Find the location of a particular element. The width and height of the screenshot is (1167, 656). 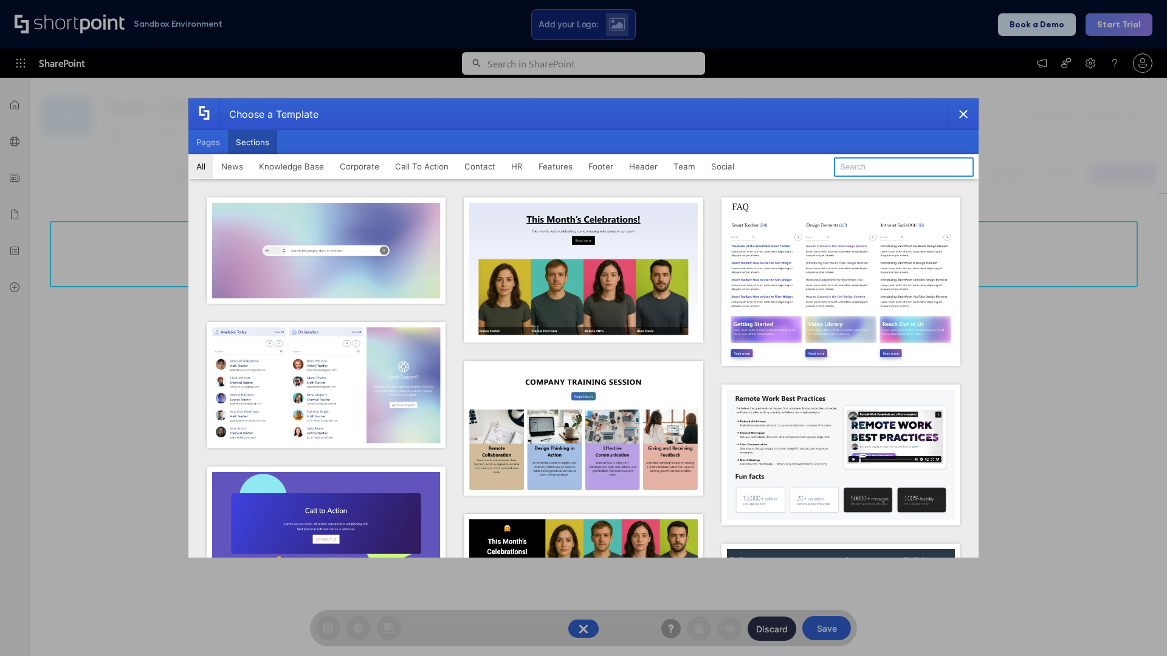

div: template selector is located at coordinates (583, 328).